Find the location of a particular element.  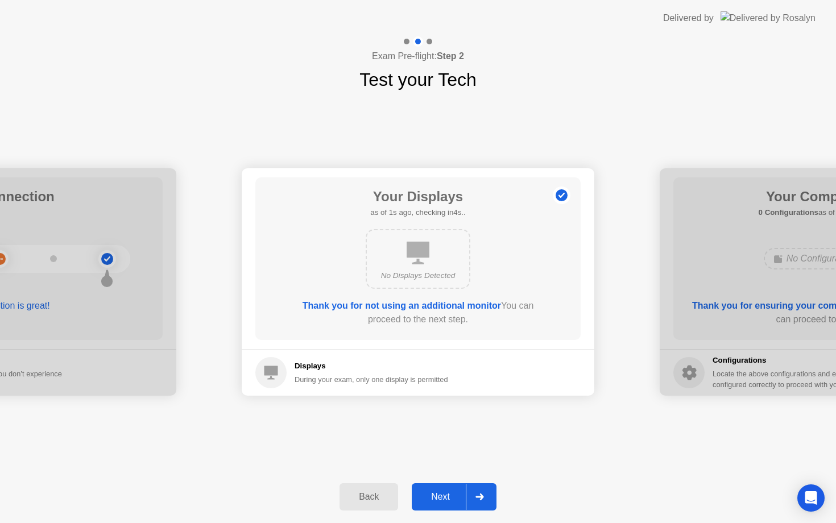

div: No Displays Detected is located at coordinates (418, 276).